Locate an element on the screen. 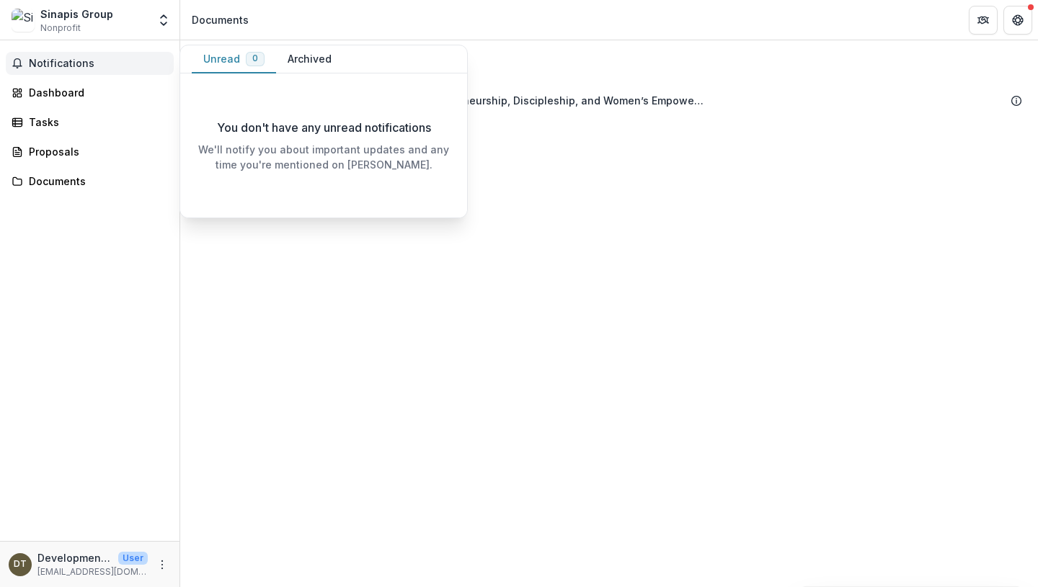 The width and height of the screenshot is (1038, 587). button: More is located at coordinates (162, 565).